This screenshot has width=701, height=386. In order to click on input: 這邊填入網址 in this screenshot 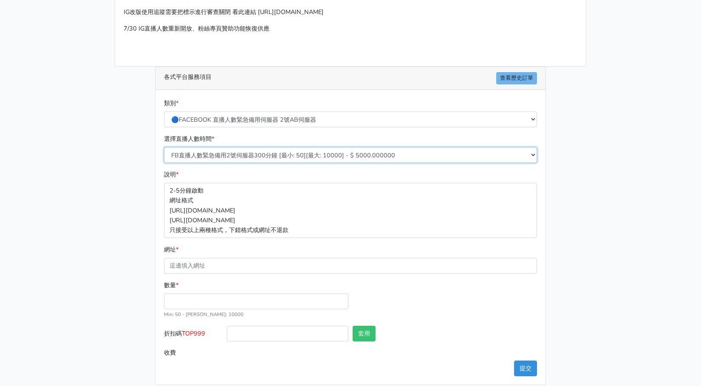, I will do `click(350, 266)`.